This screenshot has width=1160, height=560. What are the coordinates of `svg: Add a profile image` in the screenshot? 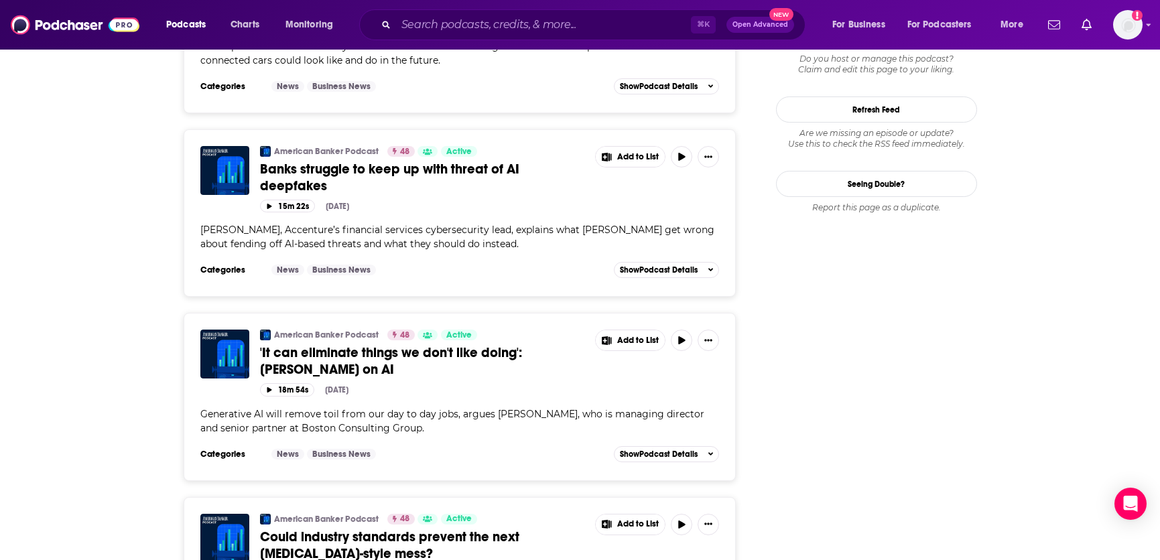 It's located at (1137, 15).